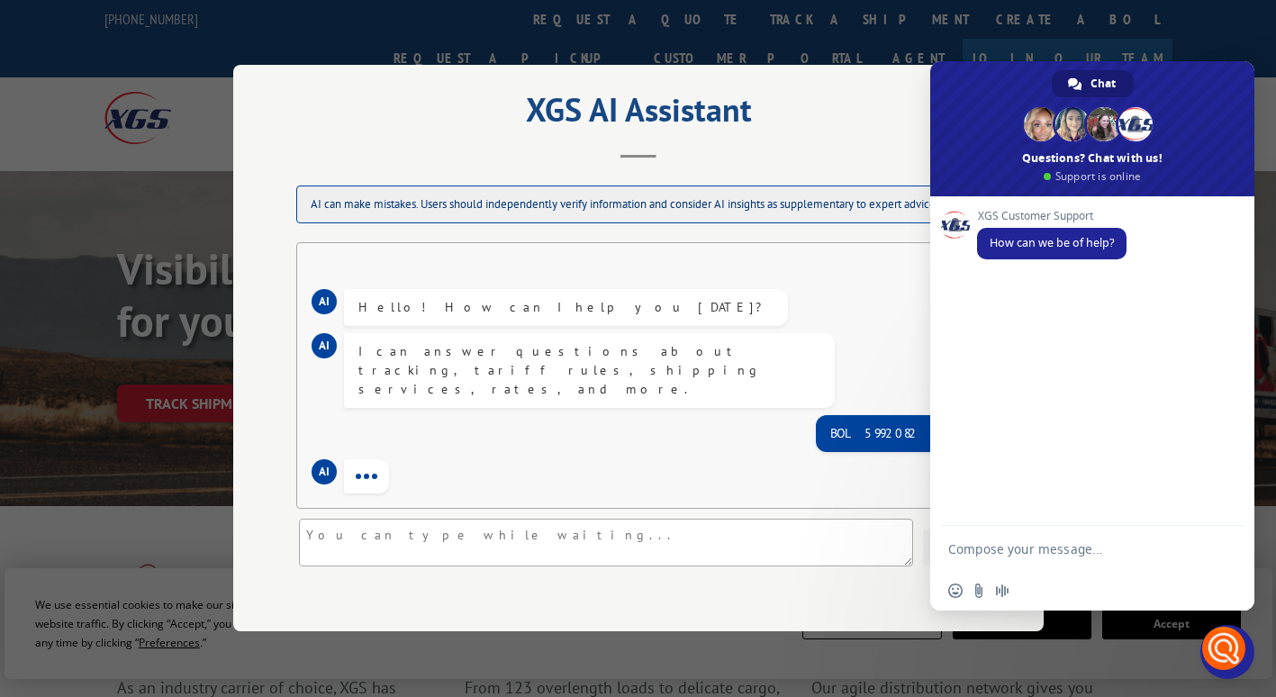 The width and height of the screenshot is (1276, 697). Describe the element at coordinates (979, 591) in the screenshot. I see `span: Send a file` at that location.